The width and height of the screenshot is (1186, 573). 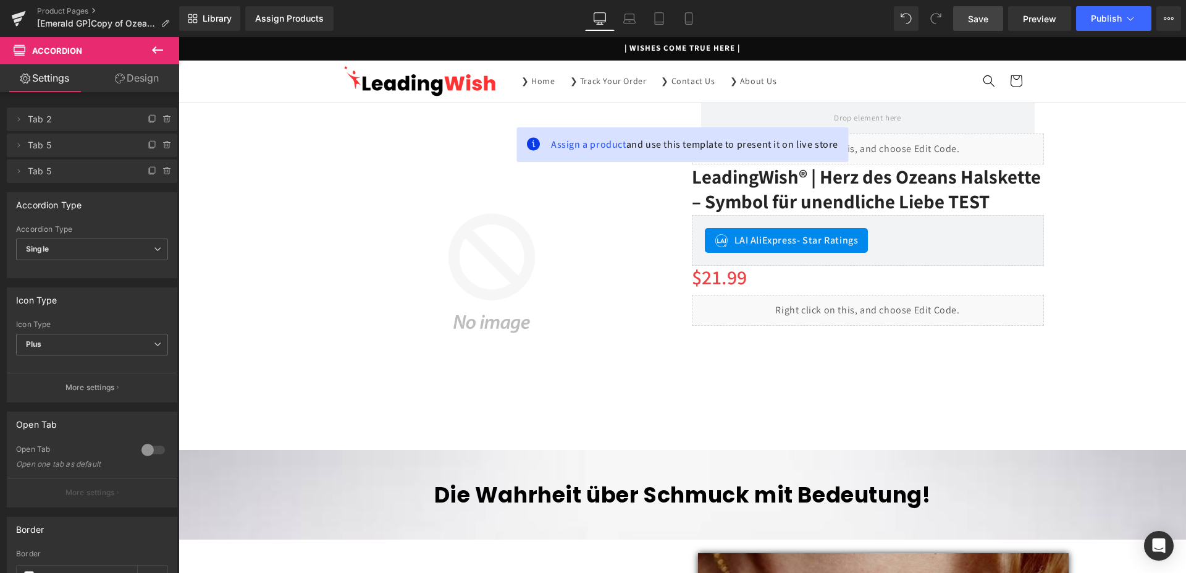 I want to click on span: ❯ Contact Us, so click(x=509, y=44).